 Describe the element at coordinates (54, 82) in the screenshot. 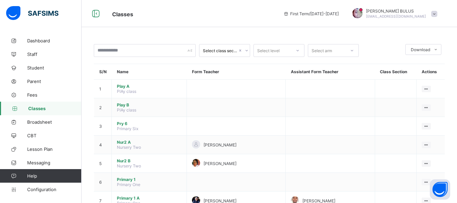

I see `span: Parent` at that location.